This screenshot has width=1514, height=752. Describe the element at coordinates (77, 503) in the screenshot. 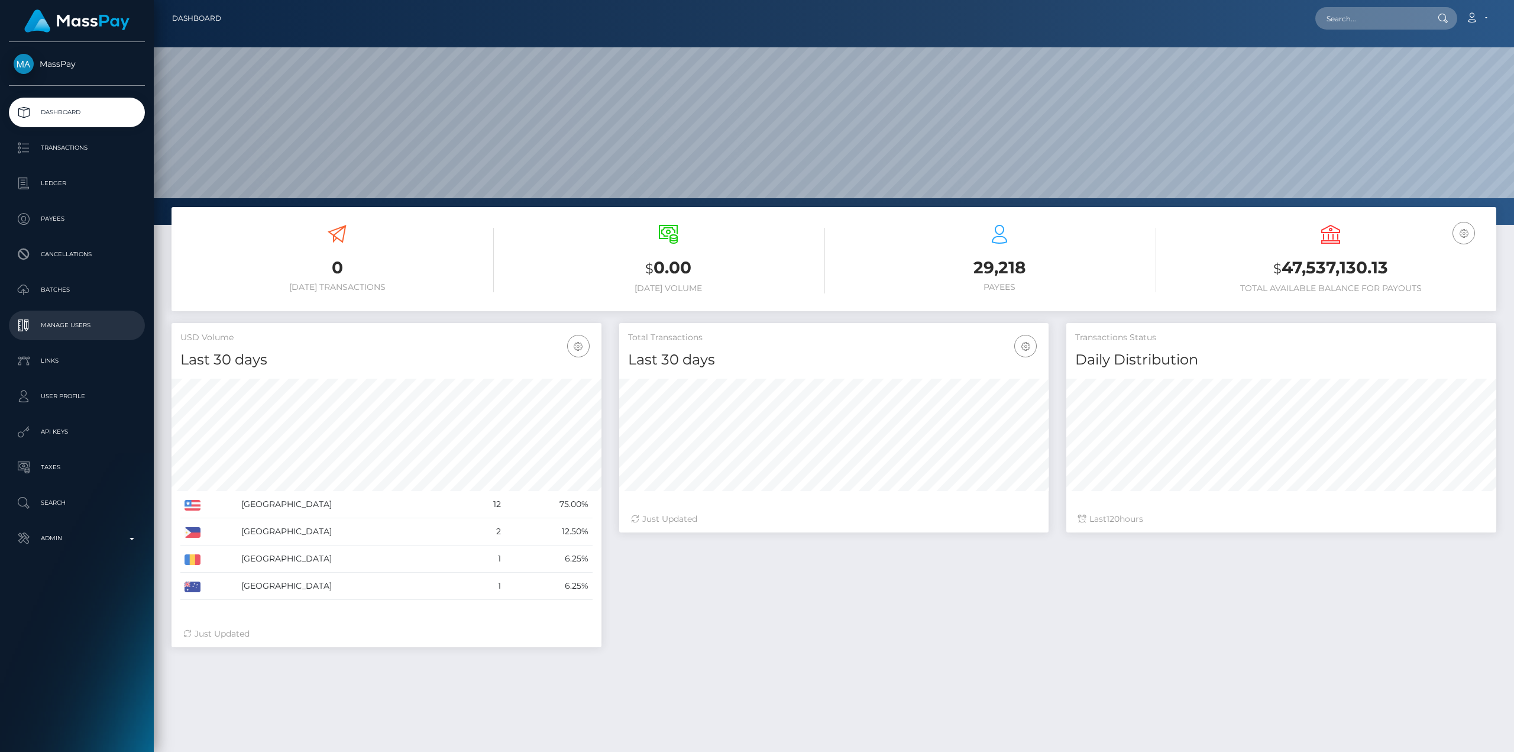

I see `p: Search` at that location.